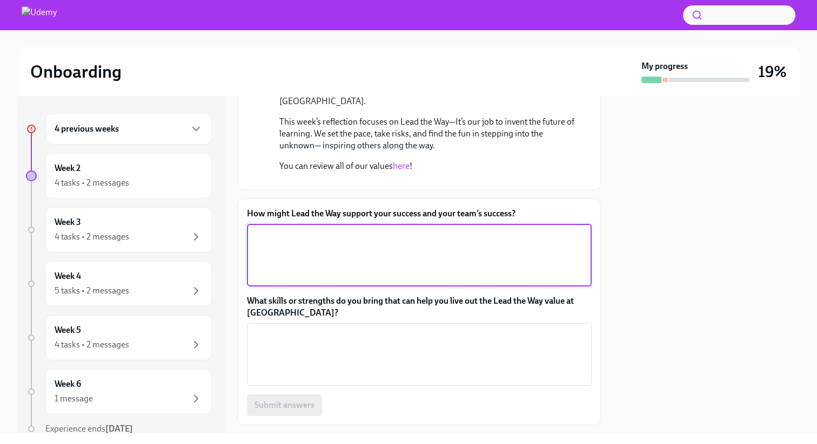 The height and width of the screenshot is (444, 817). What do you see at coordinates (68, 169) in the screenshot?
I see `h6: Week 2` at bounding box center [68, 169].